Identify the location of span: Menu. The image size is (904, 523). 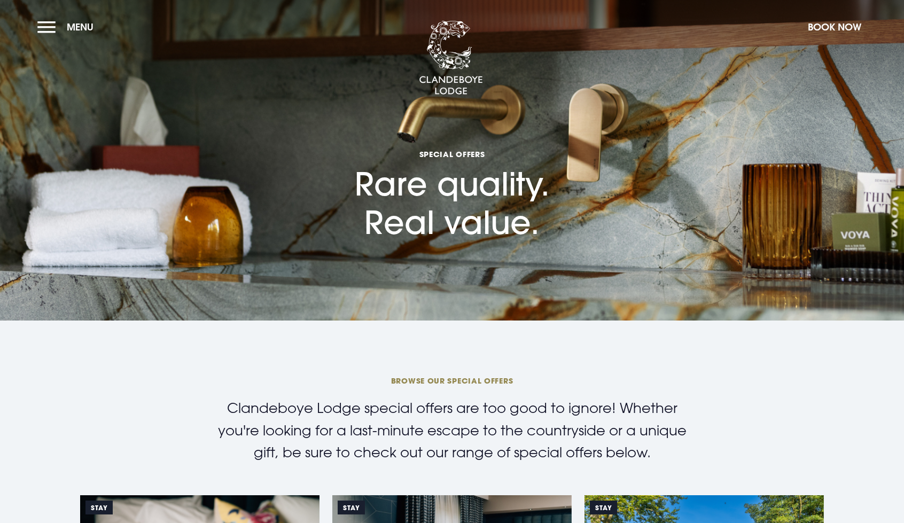
(80, 27).